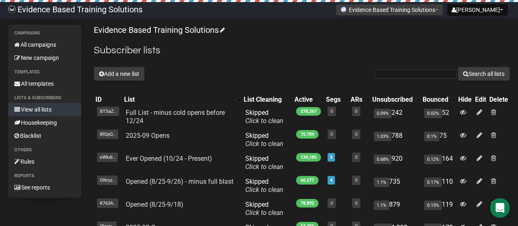  Describe the element at coordinates (439, 140) in the screenshot. I see `td: 75` at that location.